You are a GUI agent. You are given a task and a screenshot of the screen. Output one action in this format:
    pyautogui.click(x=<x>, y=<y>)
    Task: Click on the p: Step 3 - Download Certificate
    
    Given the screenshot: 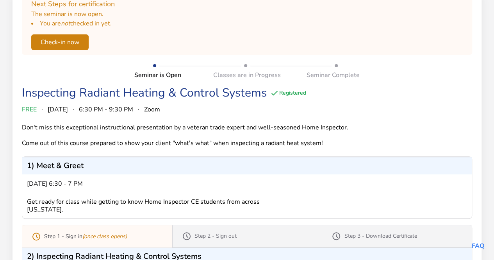 What is the action you would take?
    pyautogui.click(x=381, y=236)
    